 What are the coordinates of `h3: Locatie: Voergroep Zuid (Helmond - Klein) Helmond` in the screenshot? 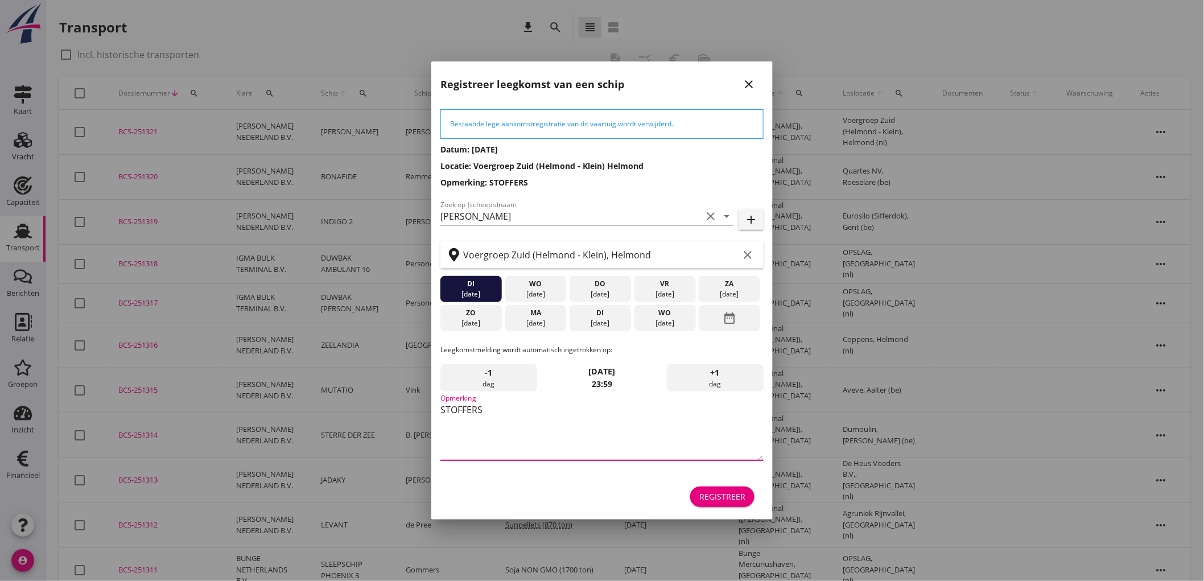 It's located at (602, 166).